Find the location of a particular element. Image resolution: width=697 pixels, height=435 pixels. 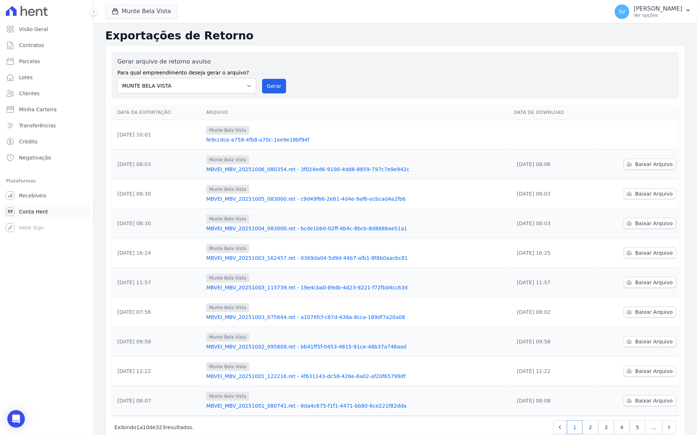

th: Arquivo is located at coordinates (357, 113).